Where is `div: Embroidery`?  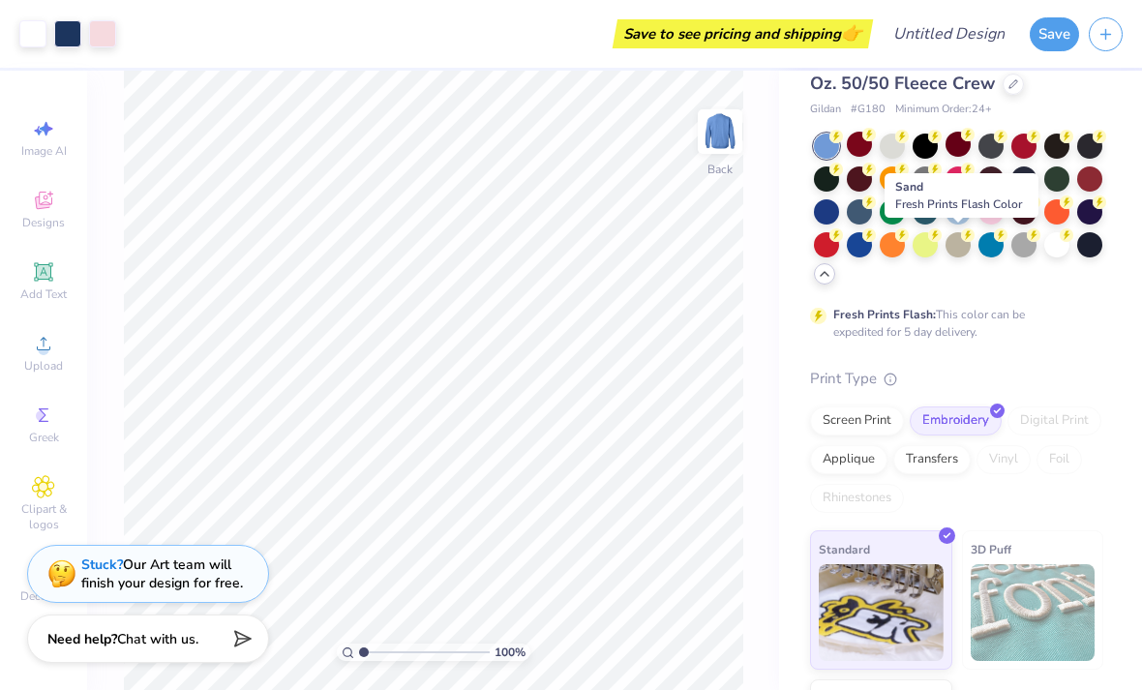 div: Embroidery is located at coordinates (955, 421).